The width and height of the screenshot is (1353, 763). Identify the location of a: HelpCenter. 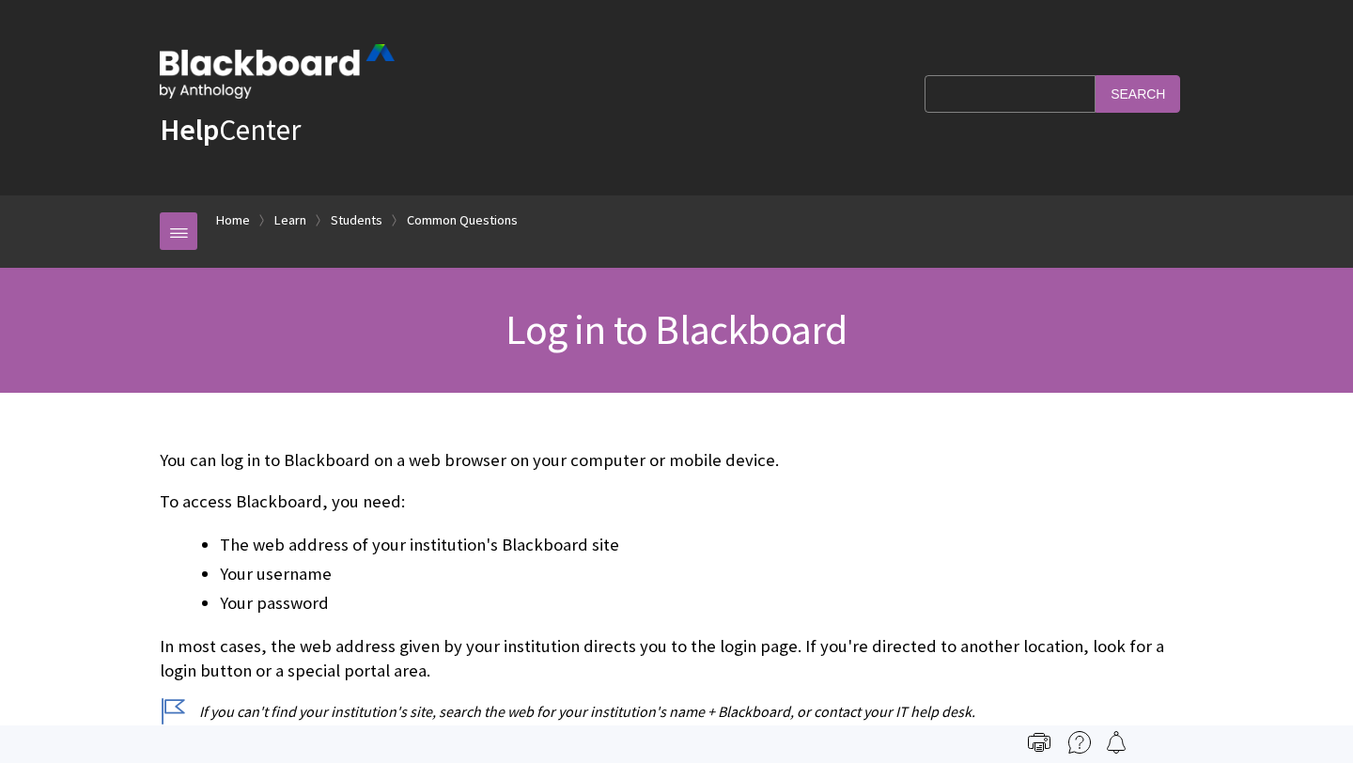
(230, 130).